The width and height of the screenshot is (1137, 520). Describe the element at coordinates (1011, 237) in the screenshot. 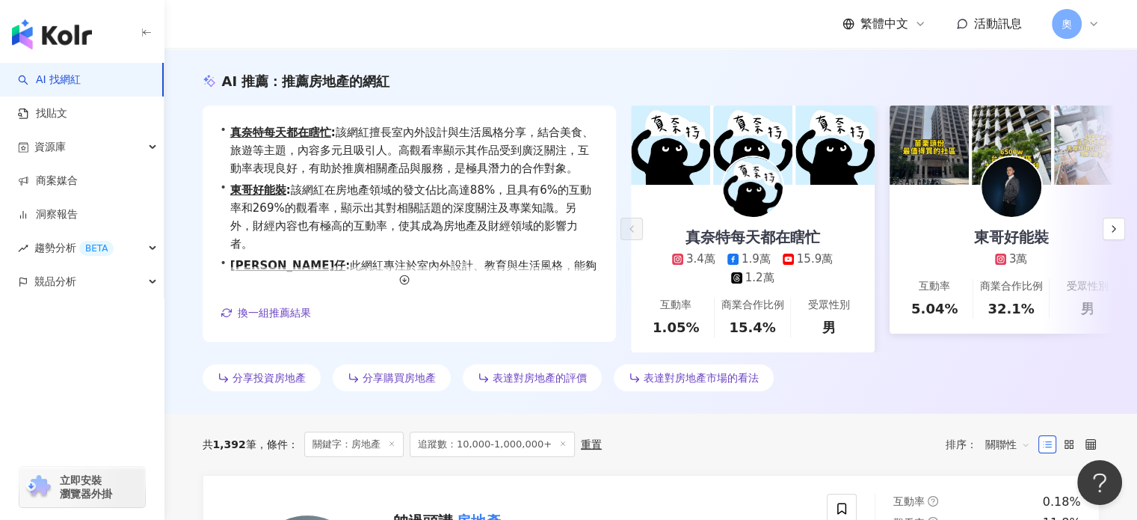

I see `div: 東哥好能裝` at that location.